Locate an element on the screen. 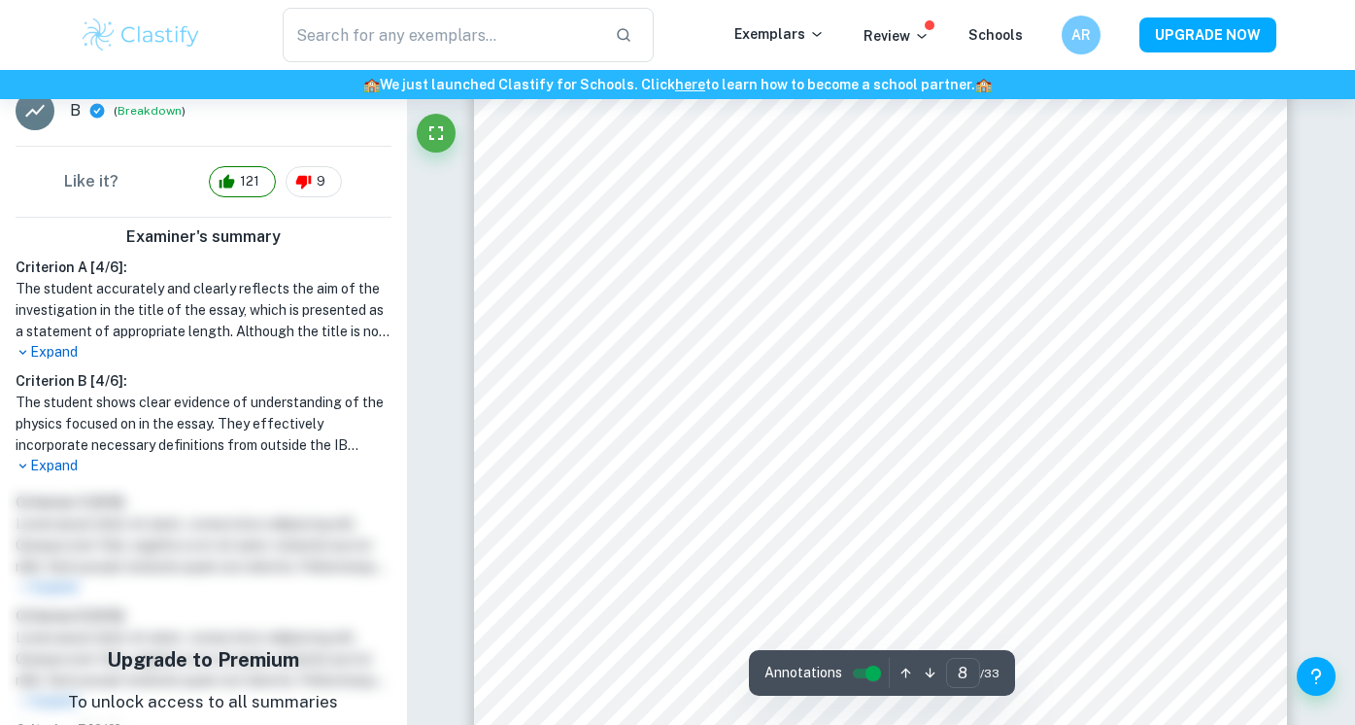 The image size is (1355, 725). a: Clastify logo is located at coordinates (141, 35).